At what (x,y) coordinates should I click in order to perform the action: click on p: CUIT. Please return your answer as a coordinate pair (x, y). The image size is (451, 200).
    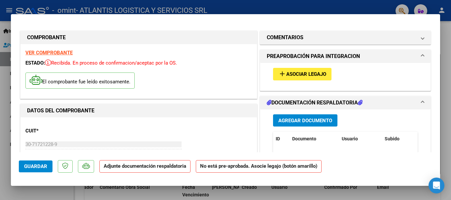
    Looking at the image, I should click on (59, 131).